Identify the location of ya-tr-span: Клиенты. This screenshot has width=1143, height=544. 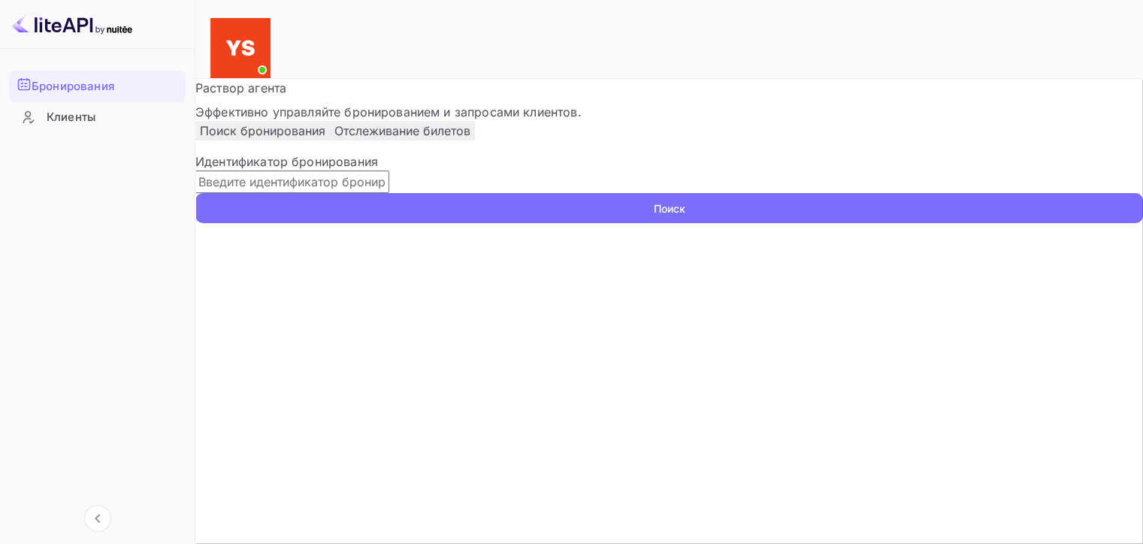
(71, 117).